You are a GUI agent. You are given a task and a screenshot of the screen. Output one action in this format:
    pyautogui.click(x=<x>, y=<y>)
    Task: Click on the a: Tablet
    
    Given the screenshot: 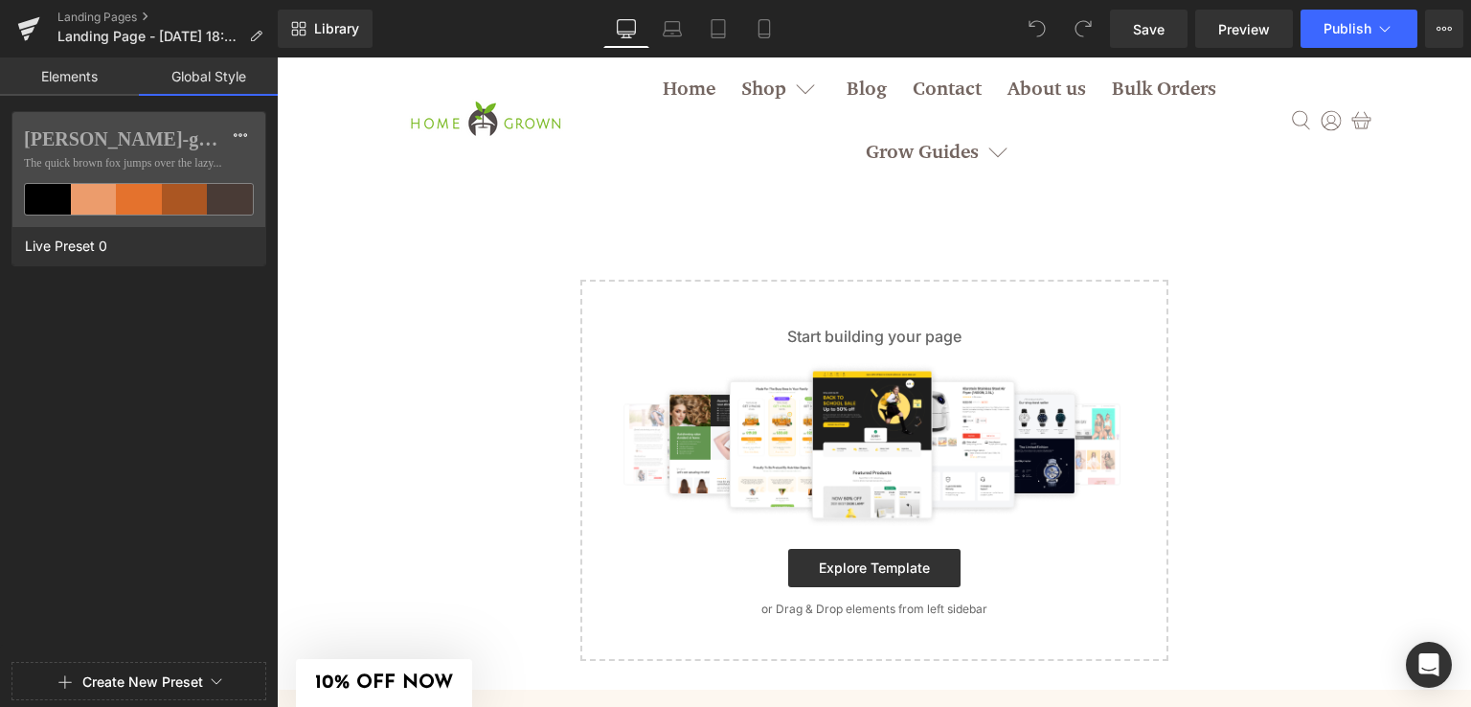 What is the action you would take?
    pyautogui.click(x=718, y=29)
    